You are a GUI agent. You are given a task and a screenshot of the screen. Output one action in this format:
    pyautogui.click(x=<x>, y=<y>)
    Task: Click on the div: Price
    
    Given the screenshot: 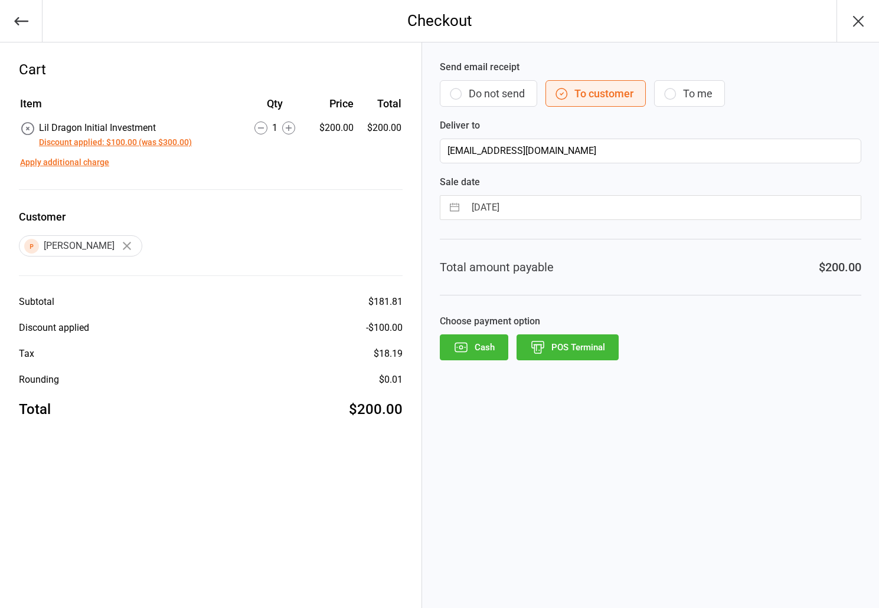 What is the action you would take?
    pyautogui.click(x=331, y=103)
    